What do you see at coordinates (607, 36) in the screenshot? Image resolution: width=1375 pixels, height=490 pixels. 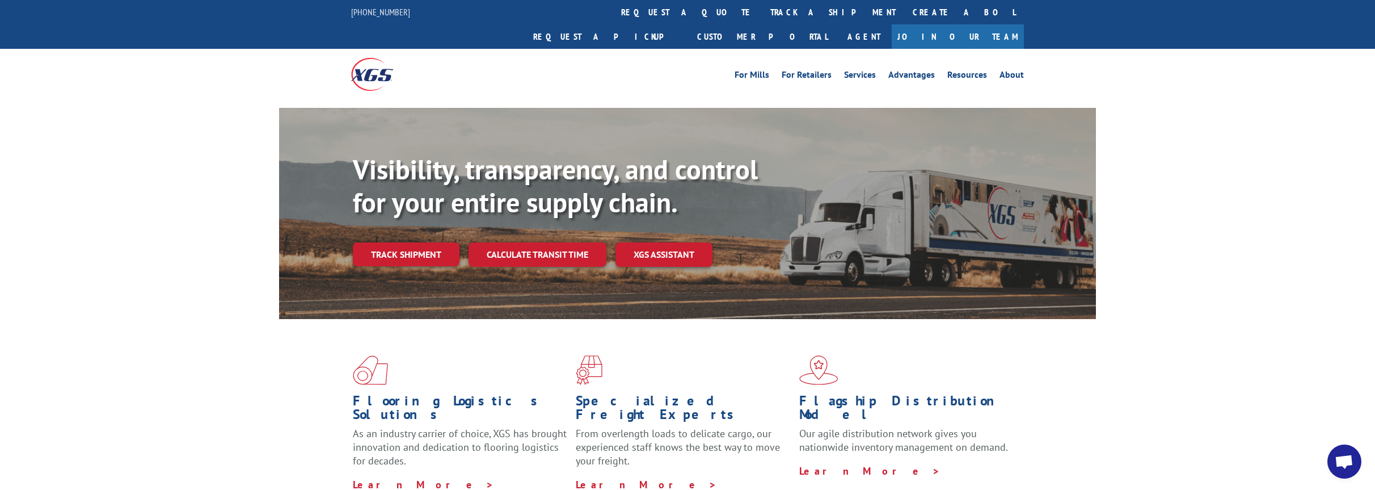 I see `a: Request a pickup` at bounding box center [607, 36].